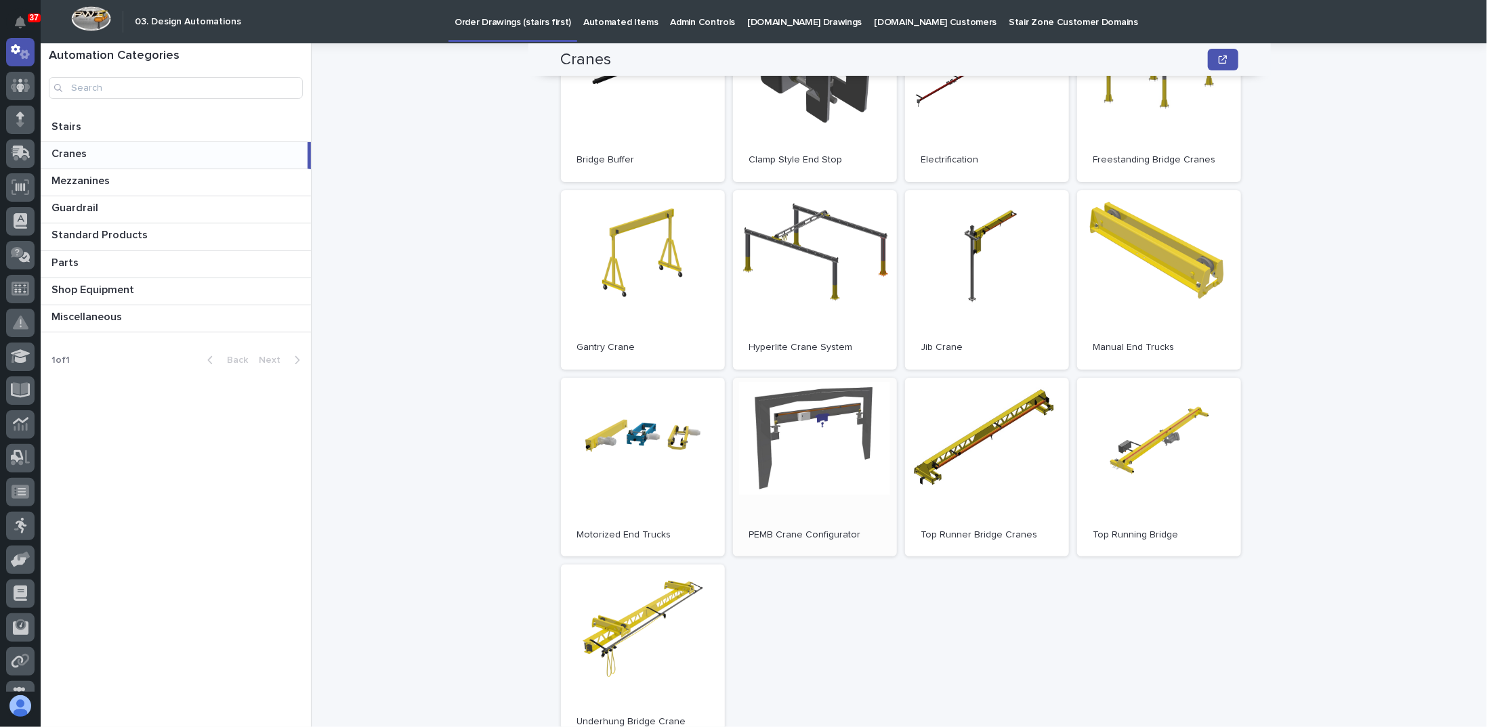  Describe the element at coordinates (188, 22) in the screenshot. I see `h2: 03. Design Automations` at that location.